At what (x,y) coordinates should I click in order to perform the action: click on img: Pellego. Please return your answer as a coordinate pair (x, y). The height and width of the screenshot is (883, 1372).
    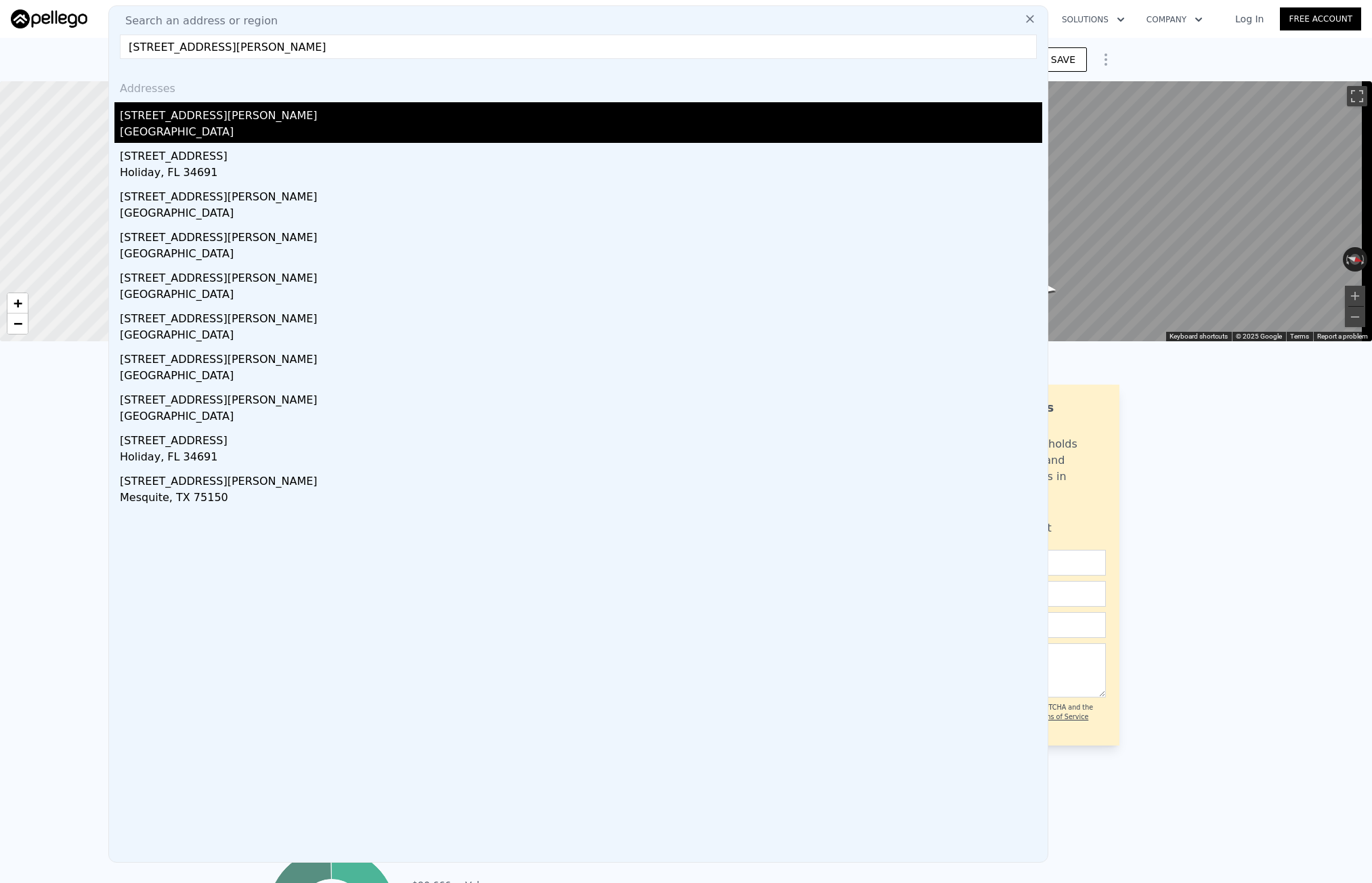
    Looking at the image, I should click on (49, 19).